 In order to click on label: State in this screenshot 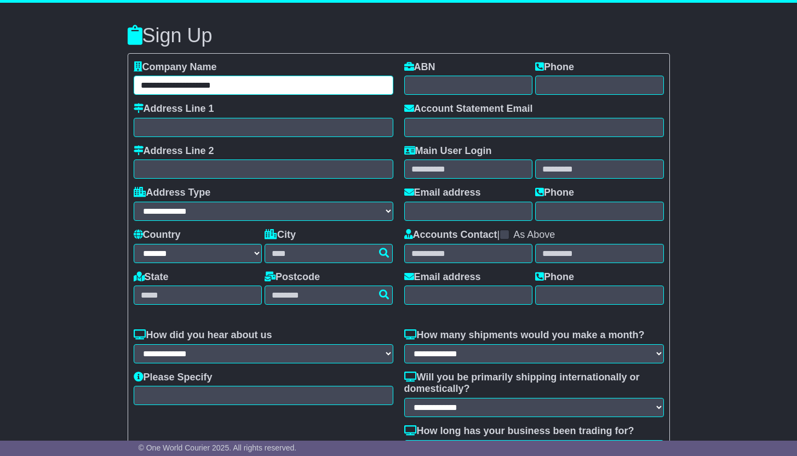, I will do `click(151, 277)`.